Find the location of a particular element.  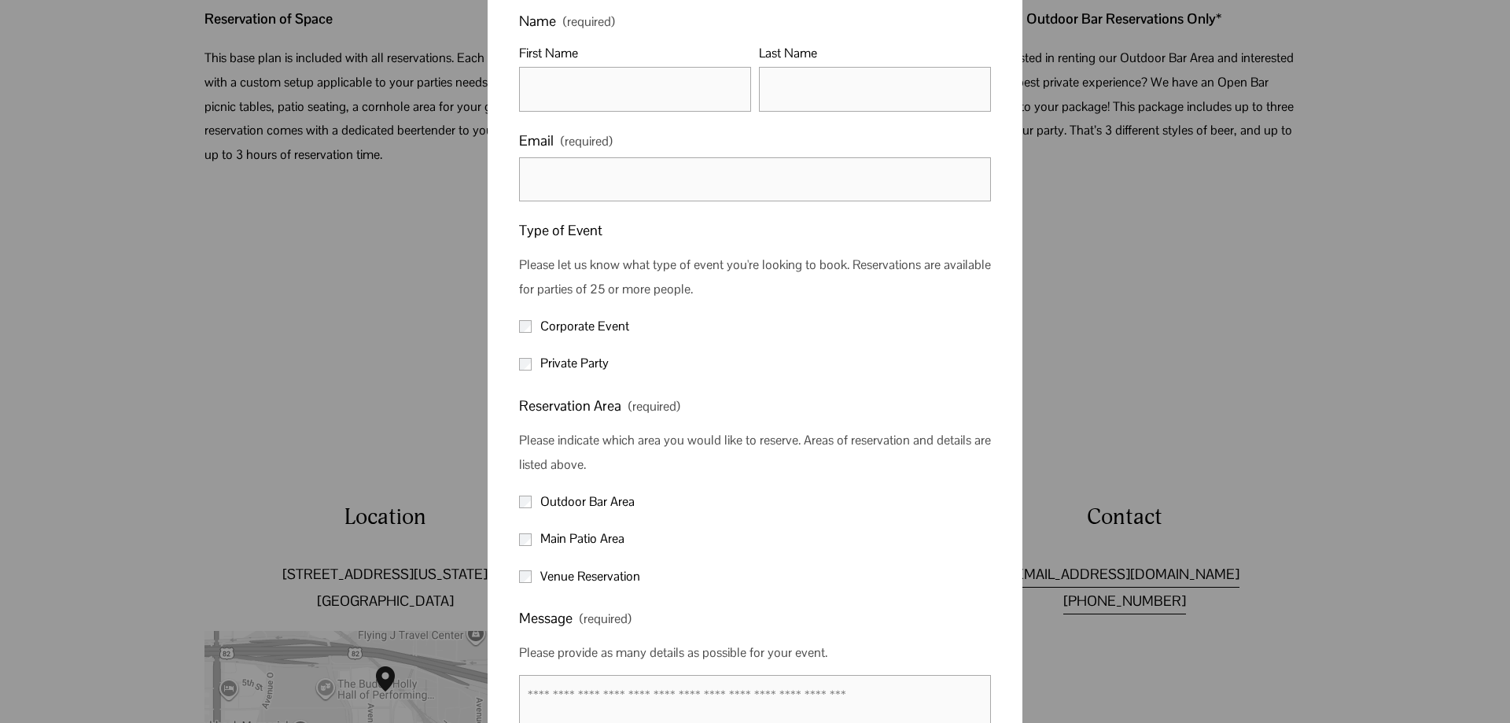

span: Reservation Area is located at coordinates (570, 406).